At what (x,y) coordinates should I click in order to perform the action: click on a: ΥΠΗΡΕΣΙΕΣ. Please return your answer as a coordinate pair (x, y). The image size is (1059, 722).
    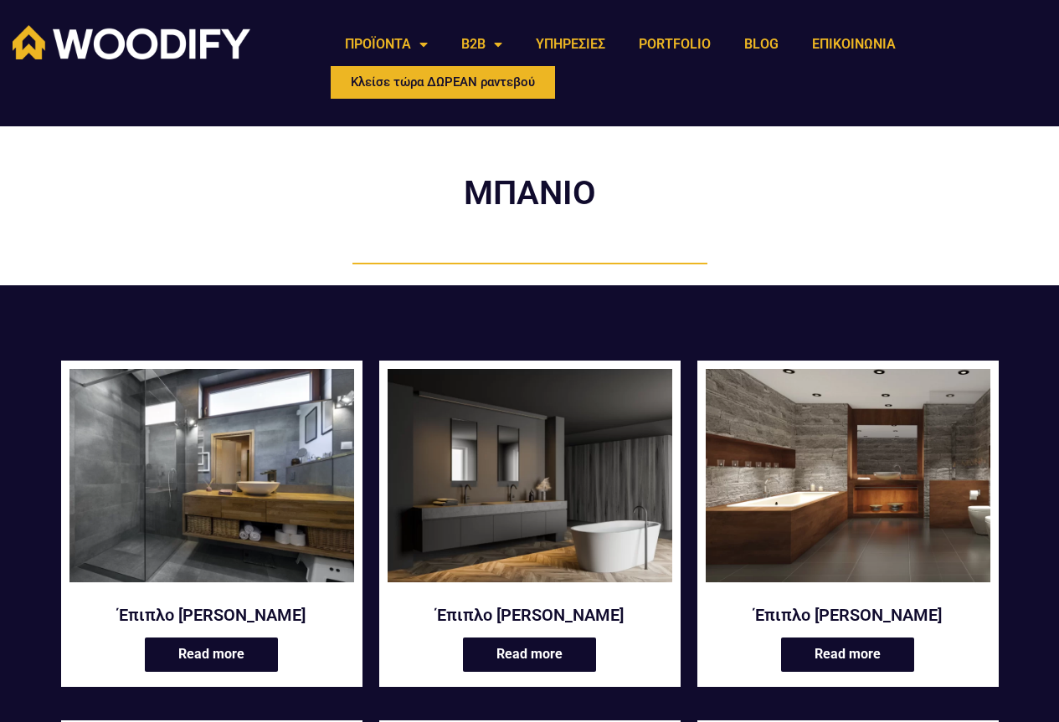
    Looking at the image, I should click on (570, 44).